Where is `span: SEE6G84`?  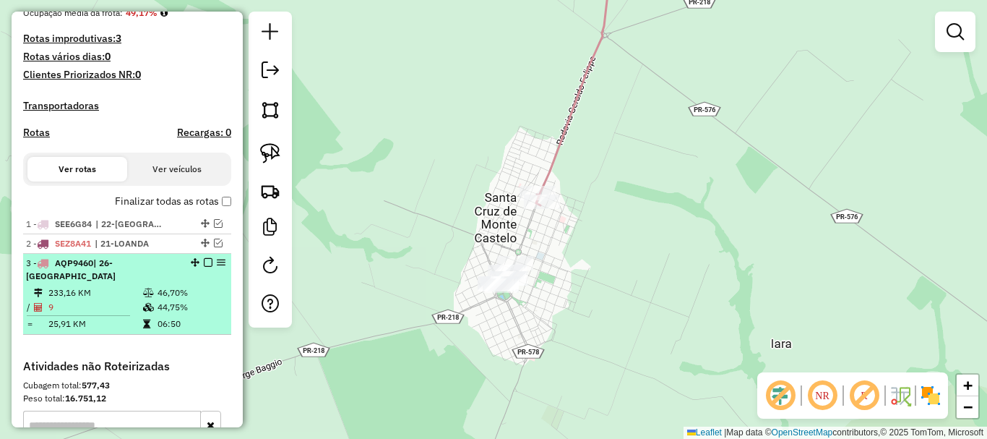
span: SEE6G84 is located at coordinates (73, 223).